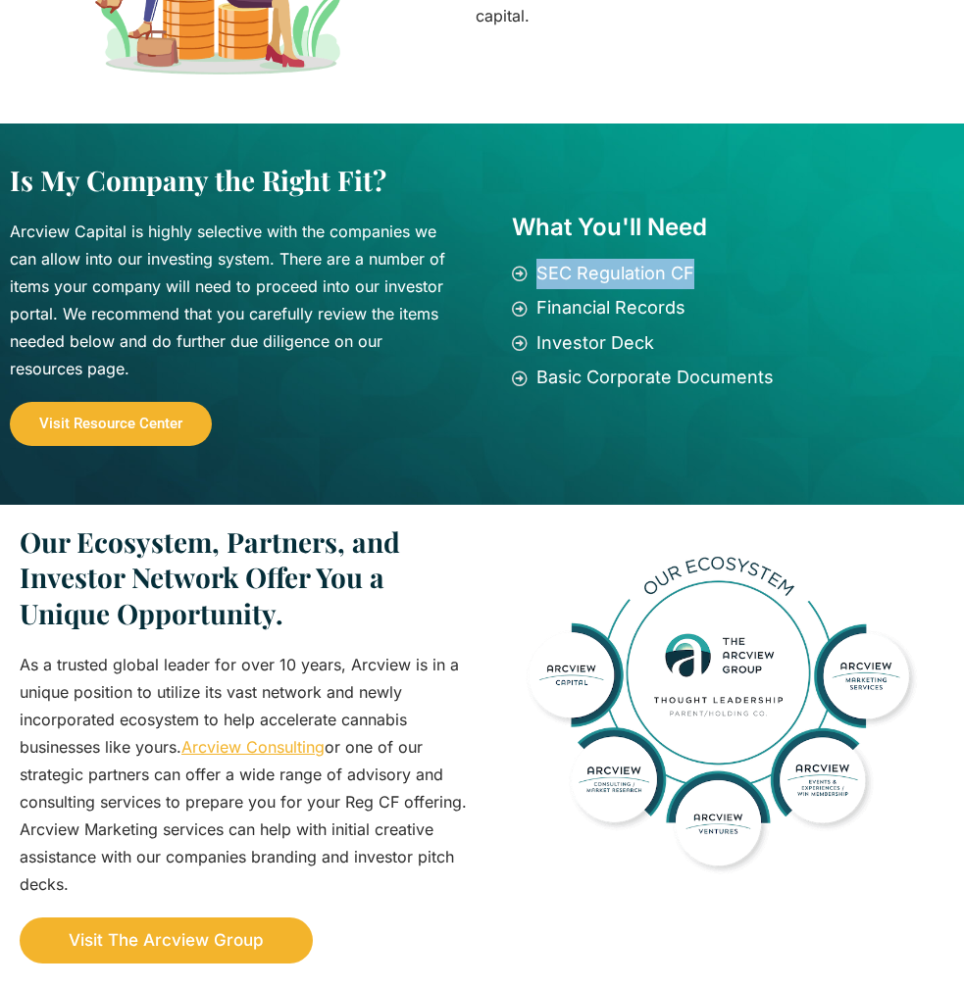 The width and height of the screenshot is (964, 988). Describe the element at coordinates (231, 300) in the screenshot. I see `p: Arcview Capital is highly selective with the companies we can allow into our investing system. Th...` at that location.